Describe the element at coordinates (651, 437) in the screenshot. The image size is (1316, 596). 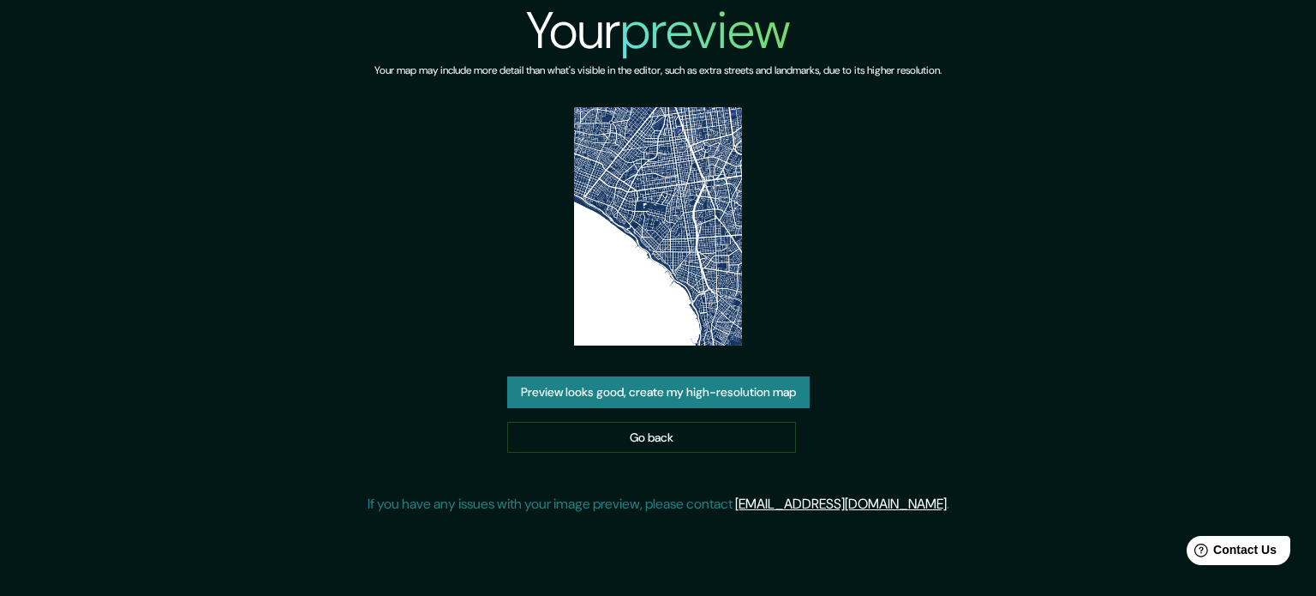
I see `a: Go back` at that location.